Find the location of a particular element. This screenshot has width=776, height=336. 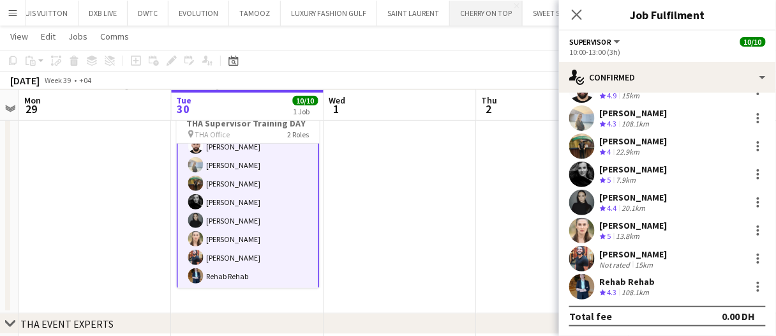

span: Tue is located at coordinates (184, 100).